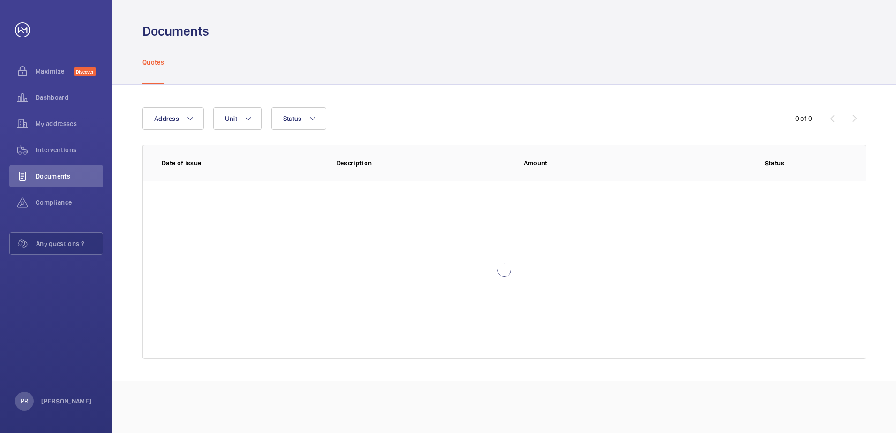 The image size is (896, 433). What do you see at coordinates (804, 119) in the screenshot?
I see `div: 0 of 0` at bounding box center [804, 119].